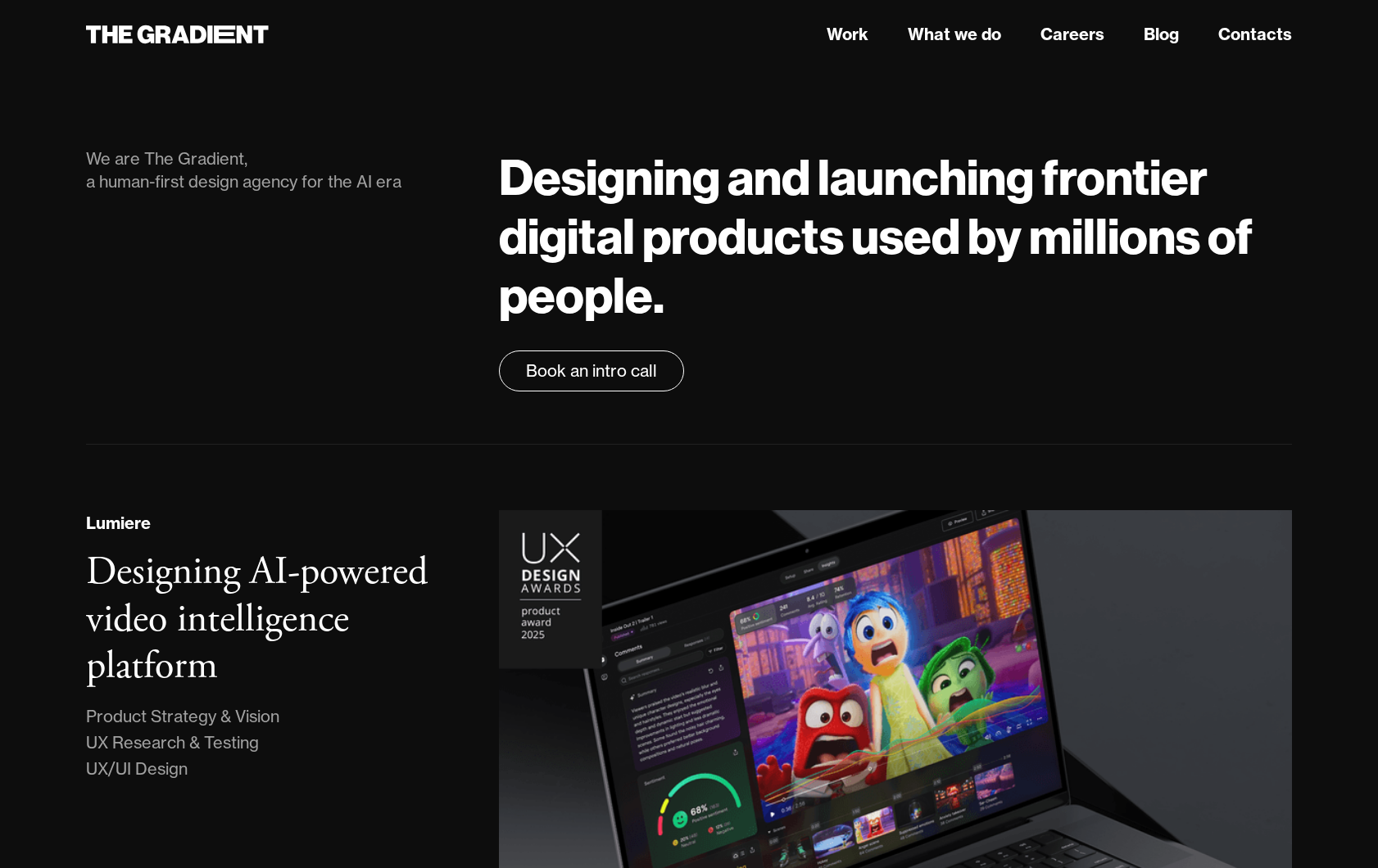 The width and height of the screenshot is (1378, 868). Describe the element at coordinates (592, 371) in the screenshot. I see `a: Book an intro call` at that location.